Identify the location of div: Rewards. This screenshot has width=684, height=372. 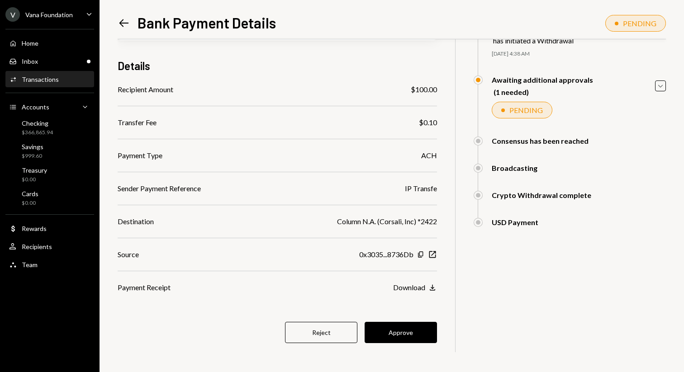
(34, 229).